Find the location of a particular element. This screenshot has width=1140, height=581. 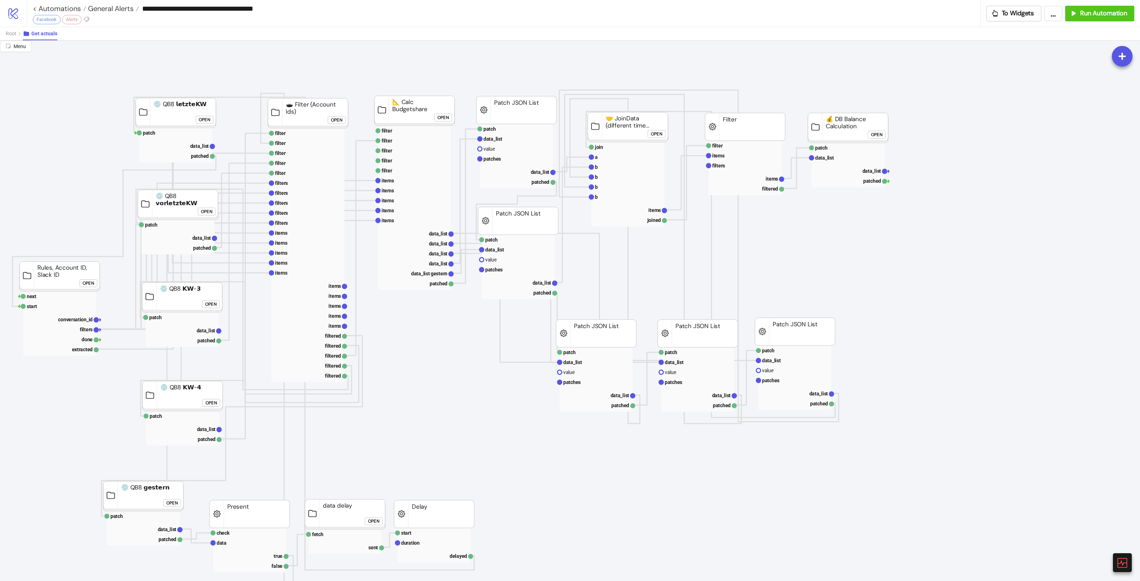

text: join is located at coordinates (599, 147).